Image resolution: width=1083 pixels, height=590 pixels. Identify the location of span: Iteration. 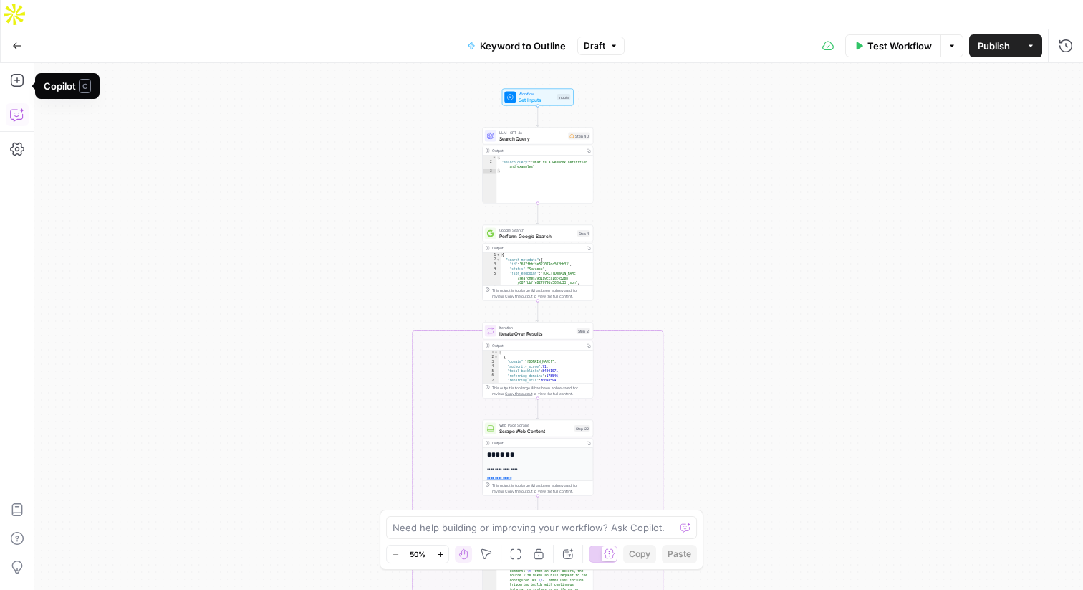
(537, 327).